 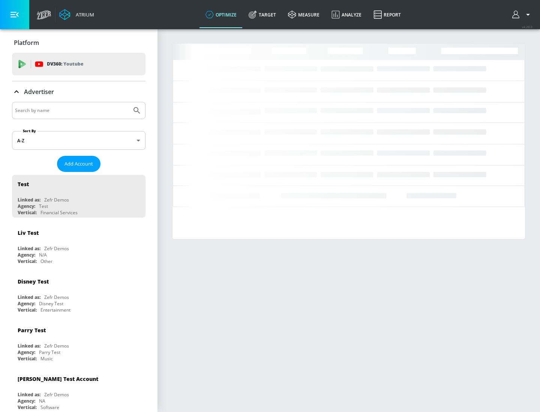 What do you see at coordinates (83, 15) in the screenshot?
I see `div: Atrium` at bounding box center [83, 15].